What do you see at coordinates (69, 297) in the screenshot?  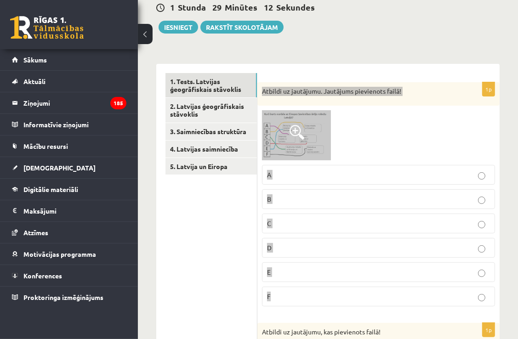 I see `a: Proktoringa izmēģinājums` at bounding box center [69, 297].